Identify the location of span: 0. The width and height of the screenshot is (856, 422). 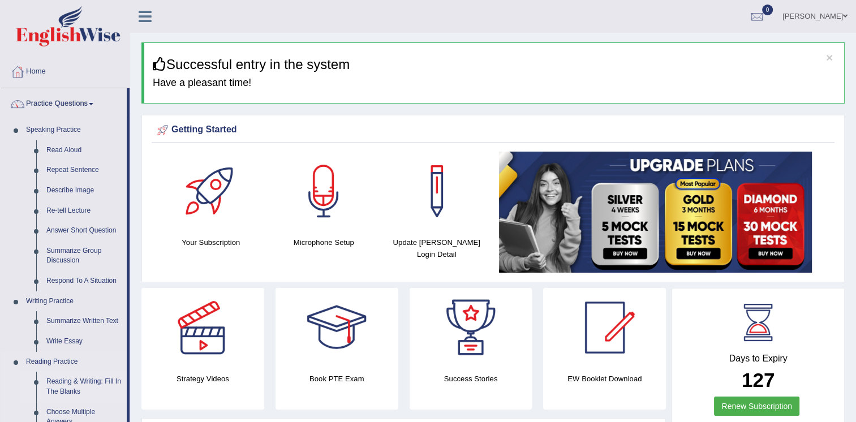
(768, 10).